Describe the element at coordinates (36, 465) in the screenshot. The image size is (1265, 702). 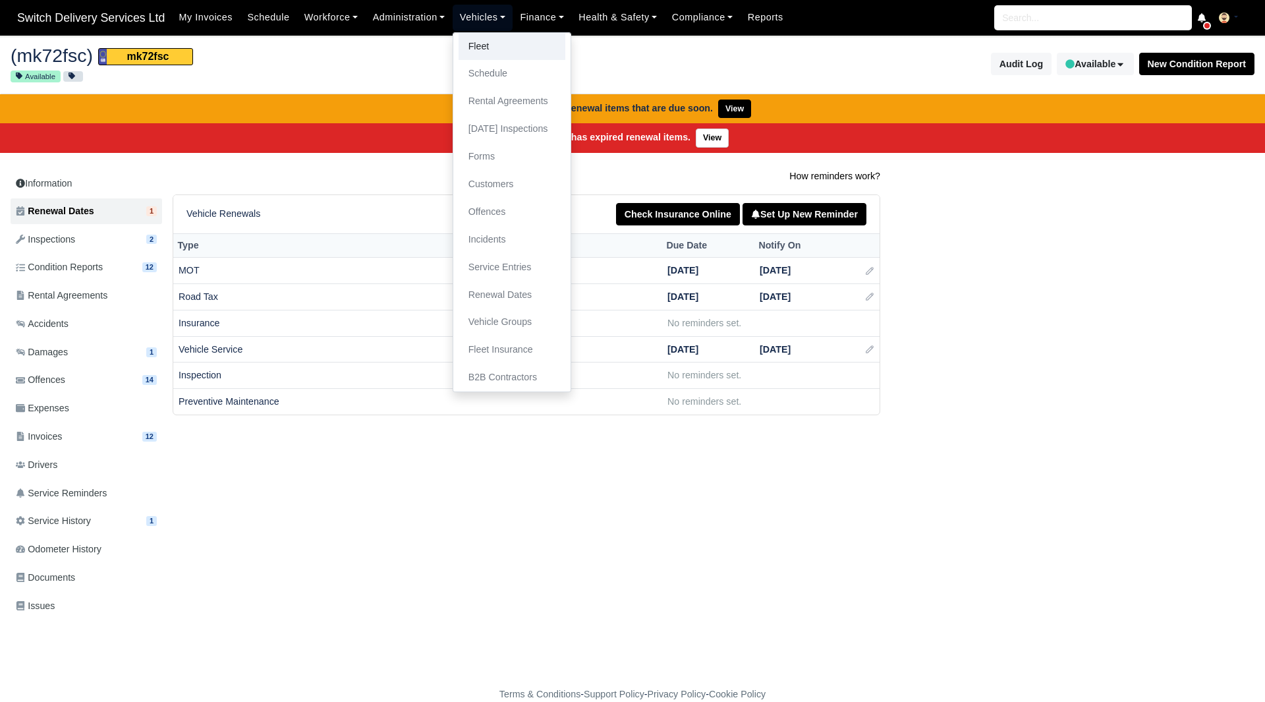
I see `span: Drivers` at that location.